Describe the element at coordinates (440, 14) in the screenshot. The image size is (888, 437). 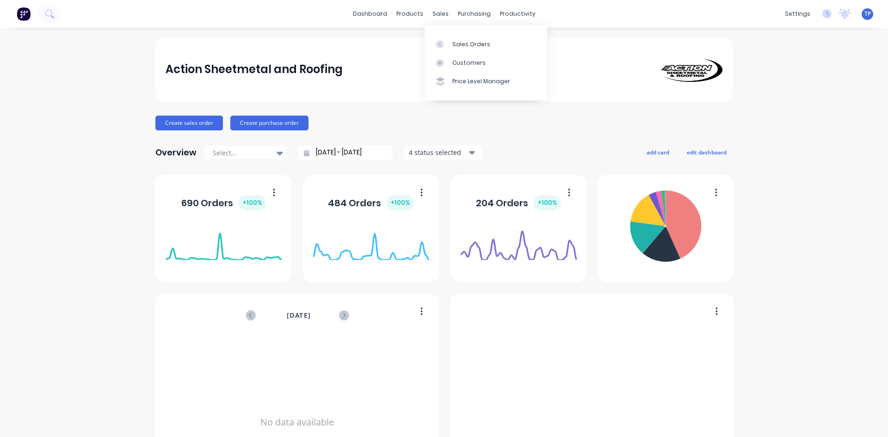
I see `div: sales` at that location.